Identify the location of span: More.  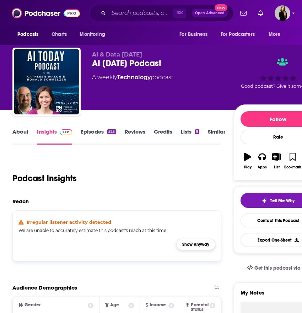
(275, 34).